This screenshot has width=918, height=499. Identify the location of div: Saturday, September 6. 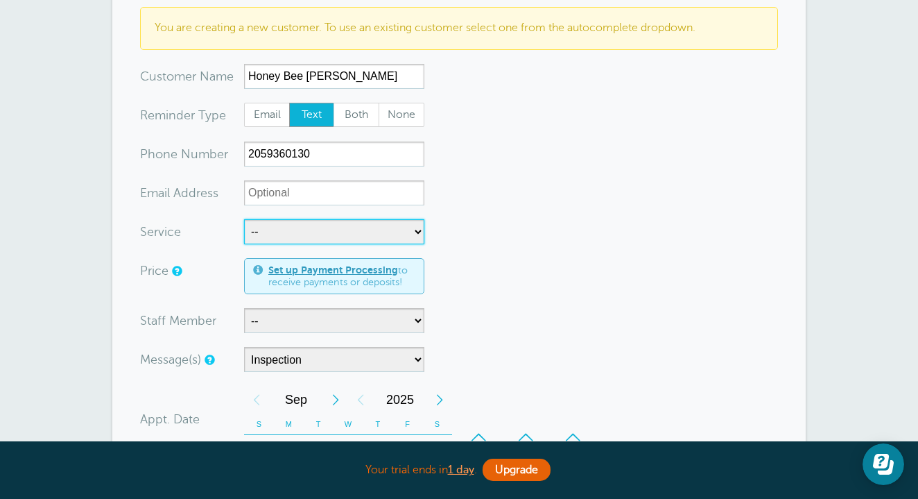
(437, 449).